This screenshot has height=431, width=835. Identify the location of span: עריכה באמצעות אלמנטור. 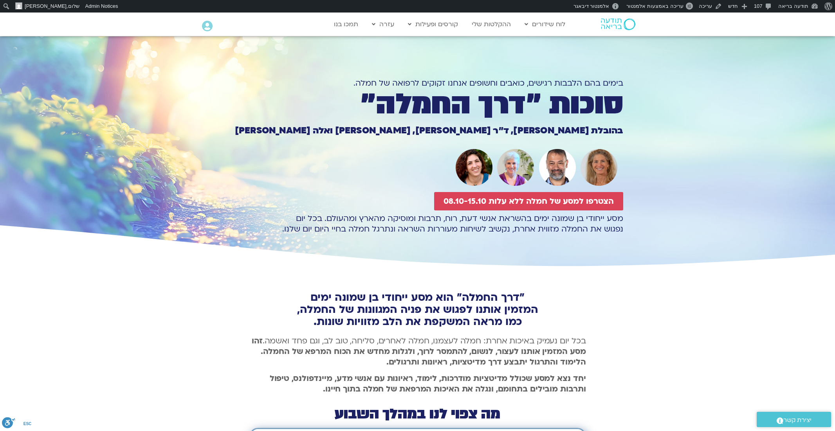
(654, 6).